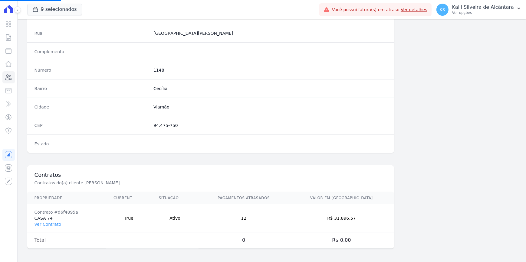 Image resolution: width=526 pixels, height=262 pixels. What do you see at coordinates (175, 198) in the screenshot?
I see `th: Situação` at bounding box center [175, 198].